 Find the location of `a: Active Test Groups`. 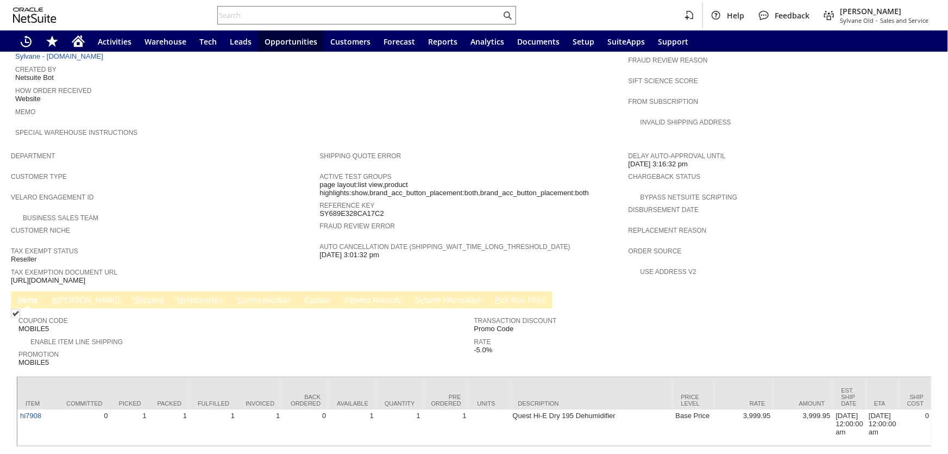

a: Active Test Groups is located at coordinates (355, 177).